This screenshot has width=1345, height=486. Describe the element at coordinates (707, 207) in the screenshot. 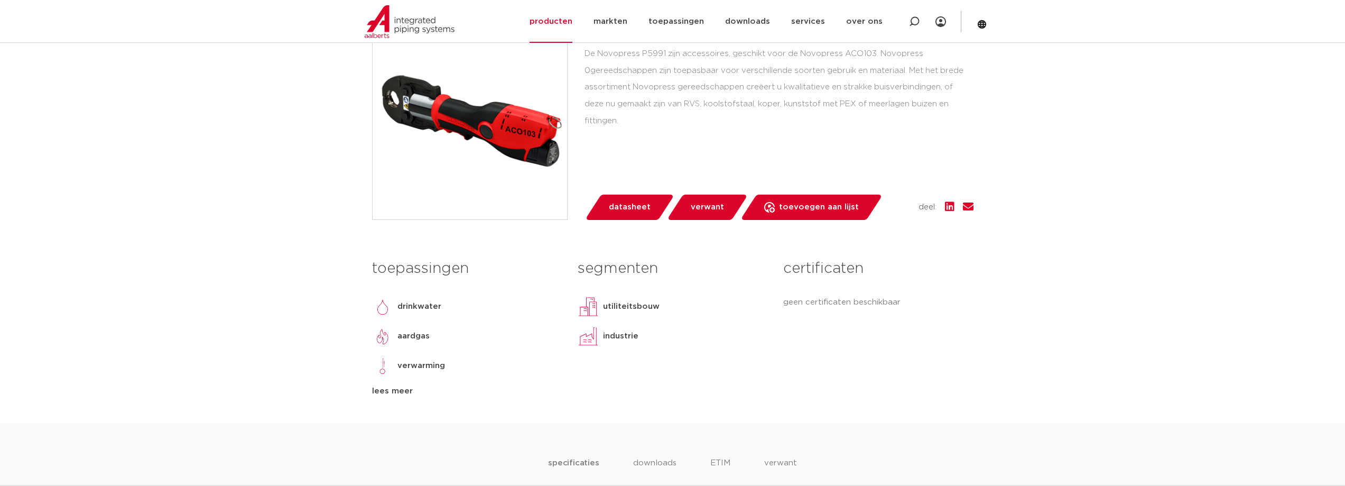

I see `span: verwant` at that location.